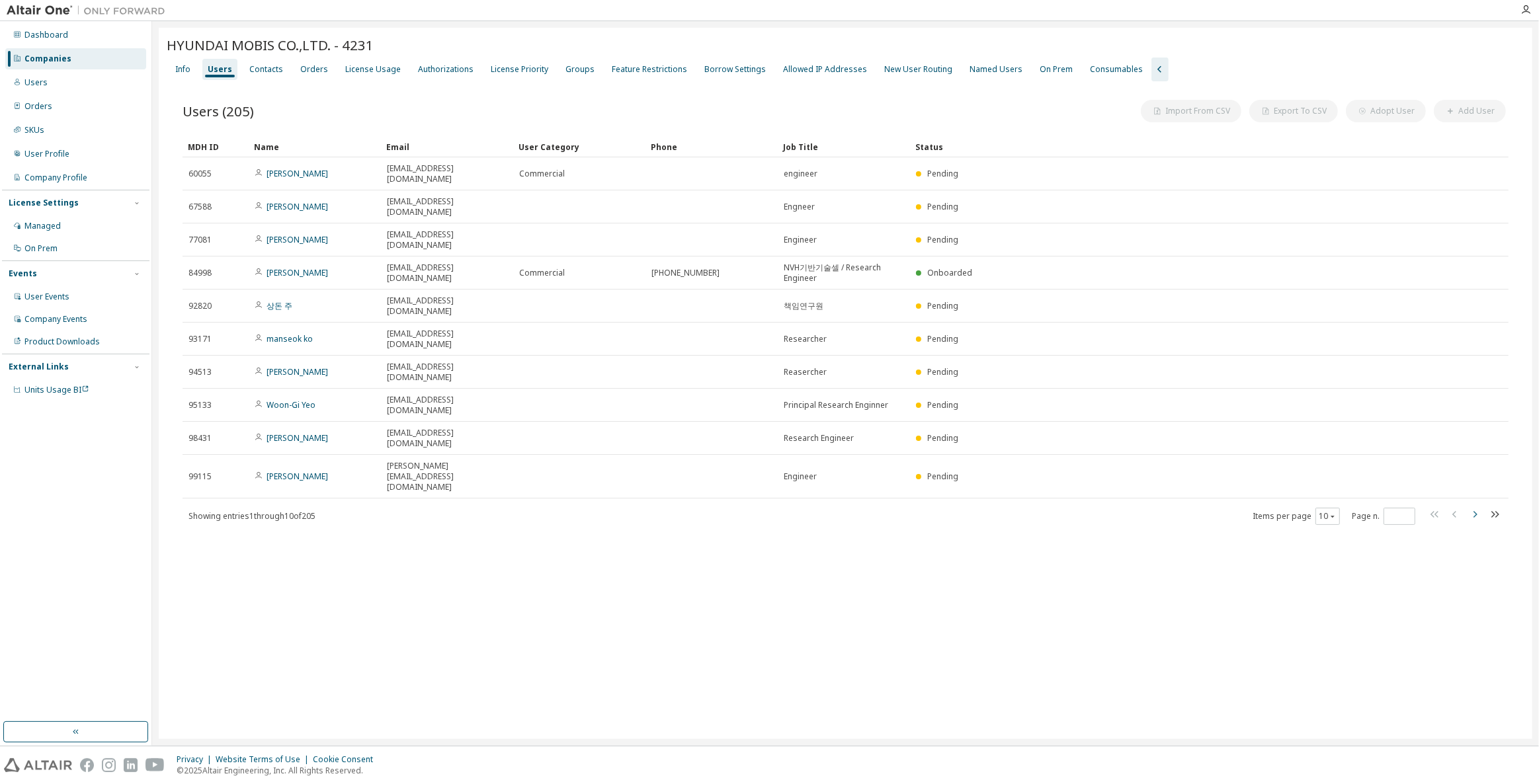 This screenshot has height=784, width=1539. Describe the element at coordinates (62, 341) in the screenshot. I see `div: Product Downloads` at that location.